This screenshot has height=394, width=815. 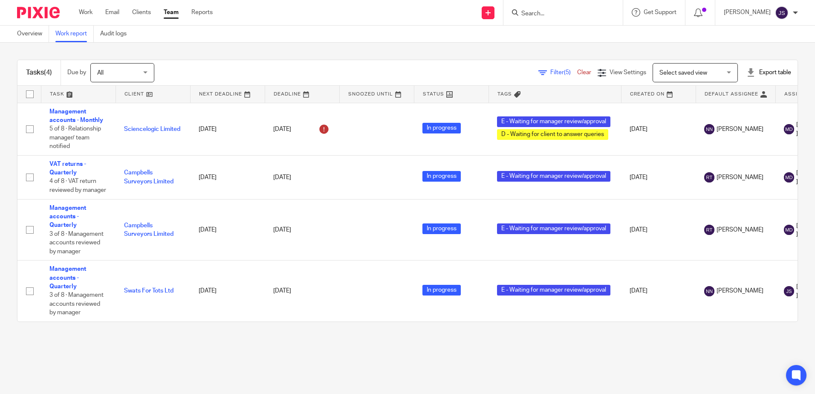 What do you see at coordinates (660, 12) in the screenshot?
I see `span: Get Support` at bounding box center [660, 12].